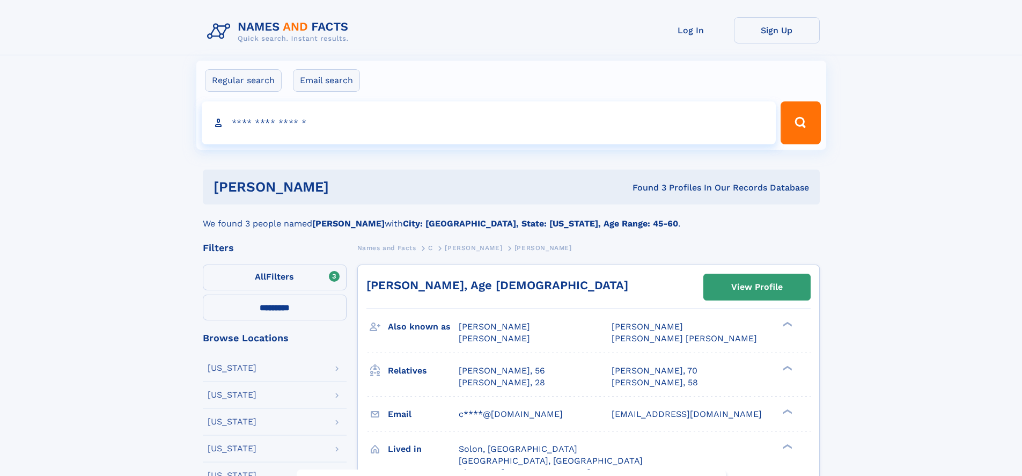  What do you see at coordinates (326, 80) in the screenshot?
I see `label: Email search` at bounding box center [326, 80].